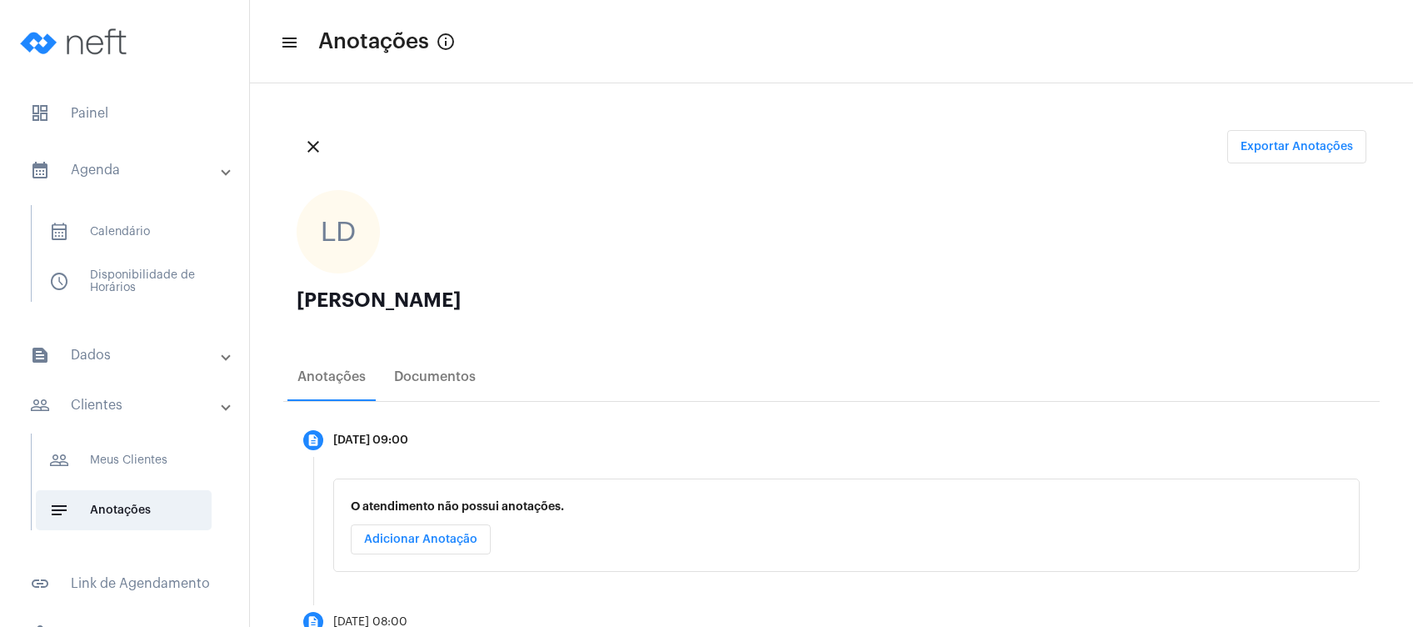 The height and width of the screenshot is (627, 1413). I want to click on mat-icon: info_outlined, so click(446, 42).